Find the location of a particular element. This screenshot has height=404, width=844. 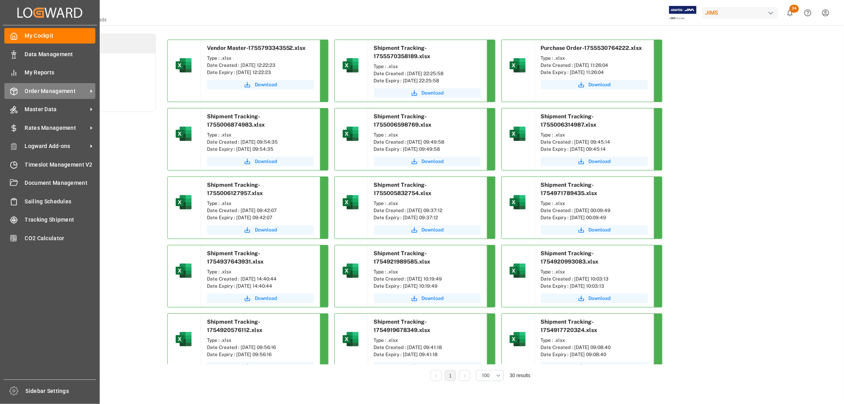

a: Sailing Schedules is located at coordinates (50, 201).